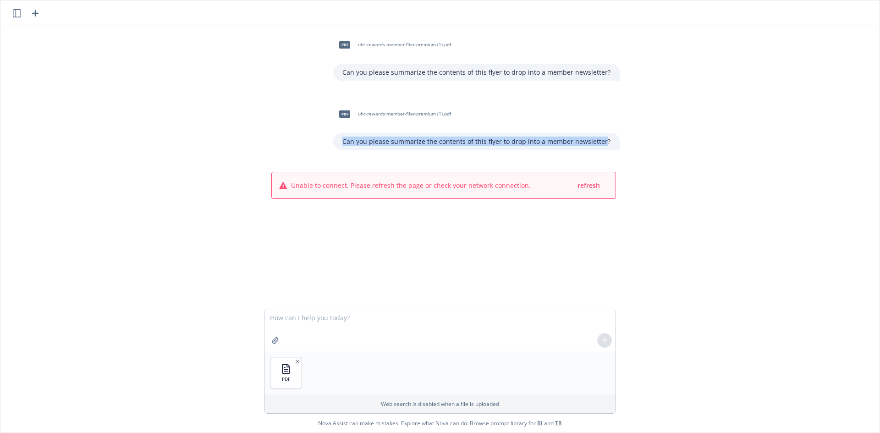 The image size is (880, 433). Describe the element at coordinates (286, 379) in the screenshot. I see `span: PDF` at that location.